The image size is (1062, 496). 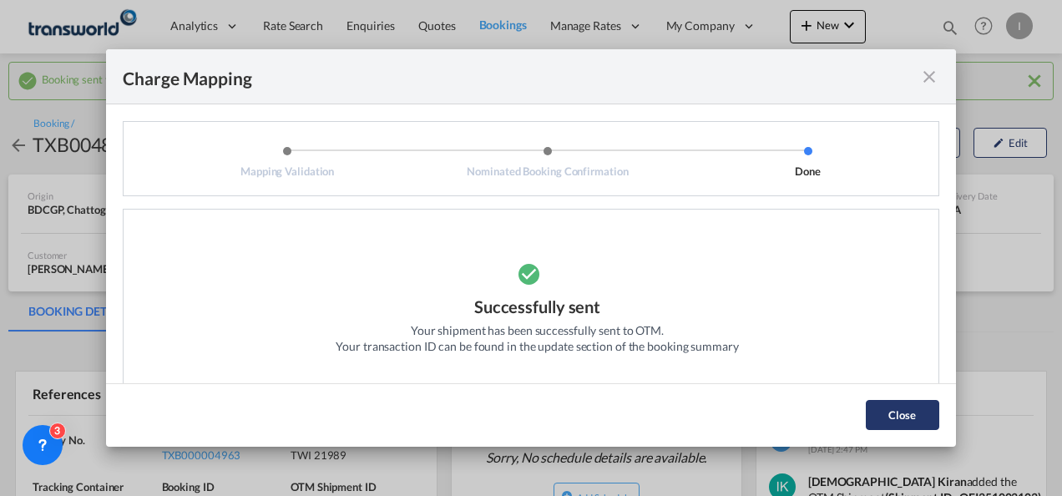 What do you see at coordinates (531, 247) in the screenshot?
I see `md-dialog: Mapping ValidationNominated Booking ...` at bounding box center [531, 247].